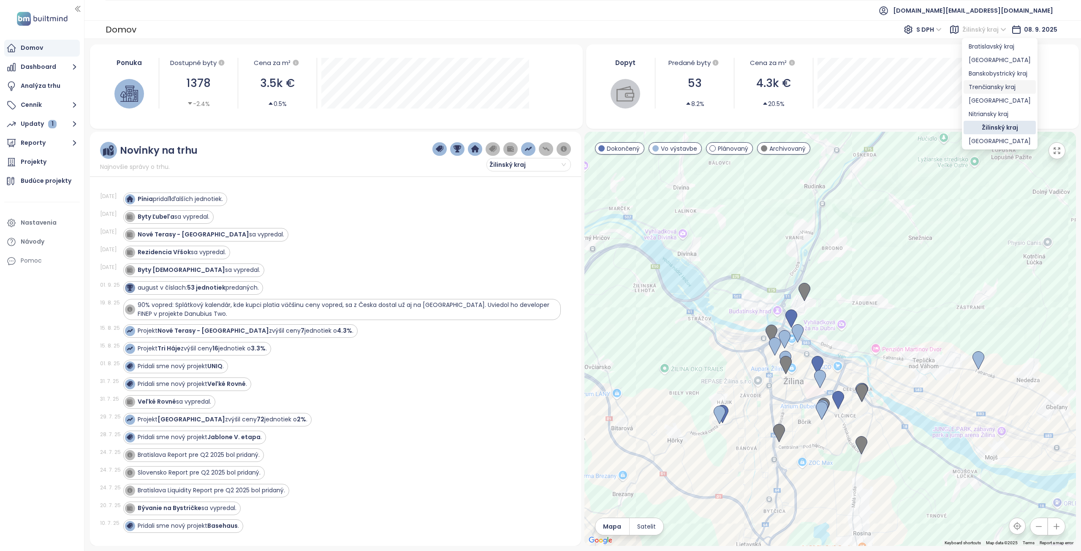 Image resolution: width=1081 pixels, height=551 pixels. What do you see at coordinates (38, 124) in the screenshot?
I see `div: Updaty` at bounding box center [38, 124].